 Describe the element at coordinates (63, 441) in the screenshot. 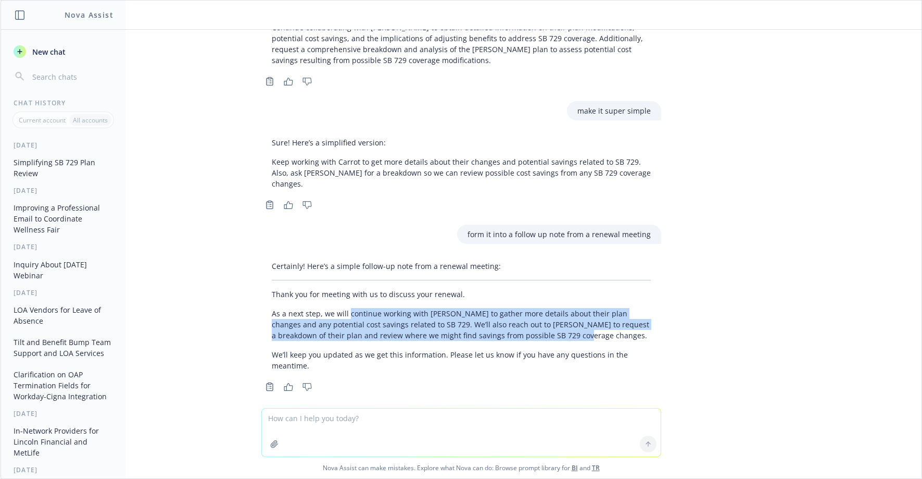

I see `button: In-Network Providers for Lincoln Financial and MetLife` at that location.